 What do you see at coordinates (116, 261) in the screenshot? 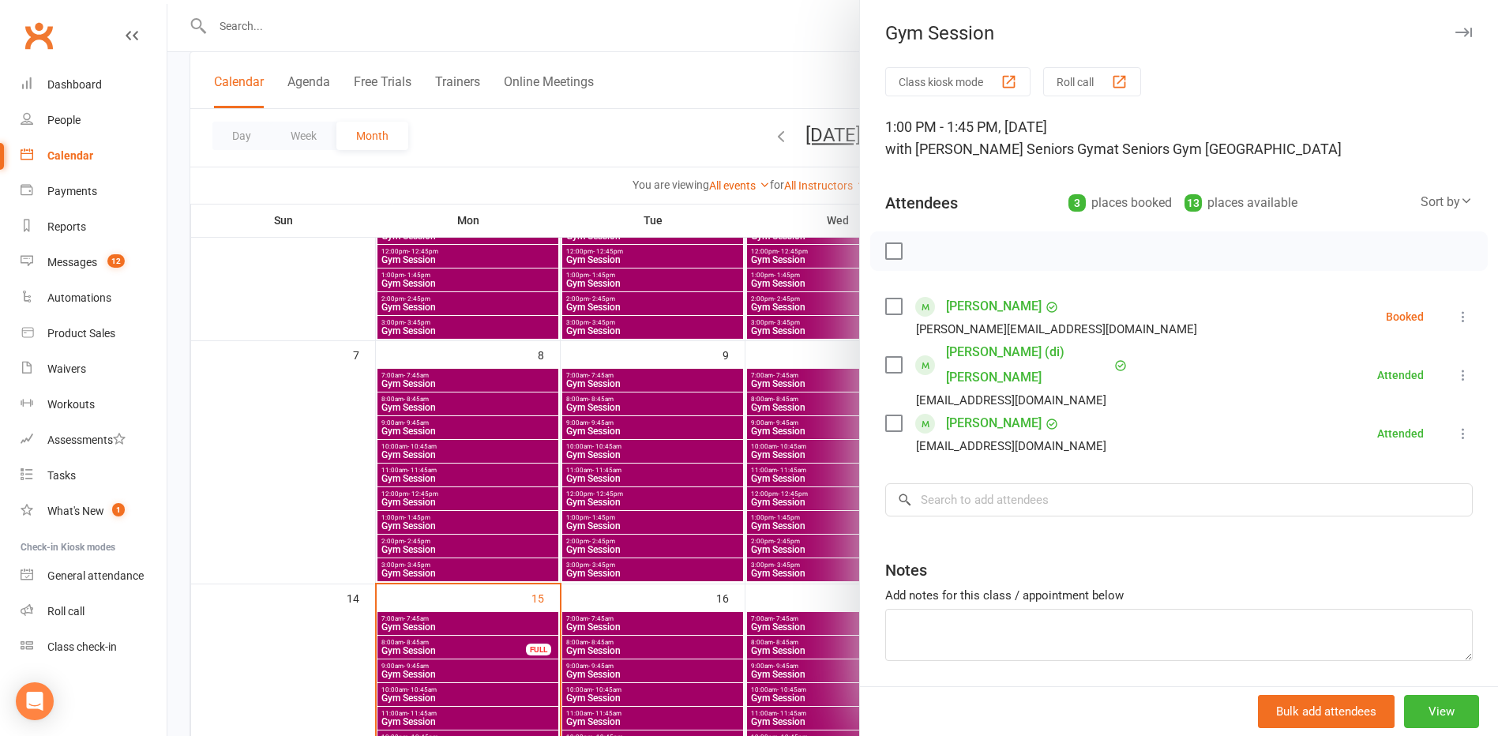
I see `span: 12` at bounding box center [116, 261].